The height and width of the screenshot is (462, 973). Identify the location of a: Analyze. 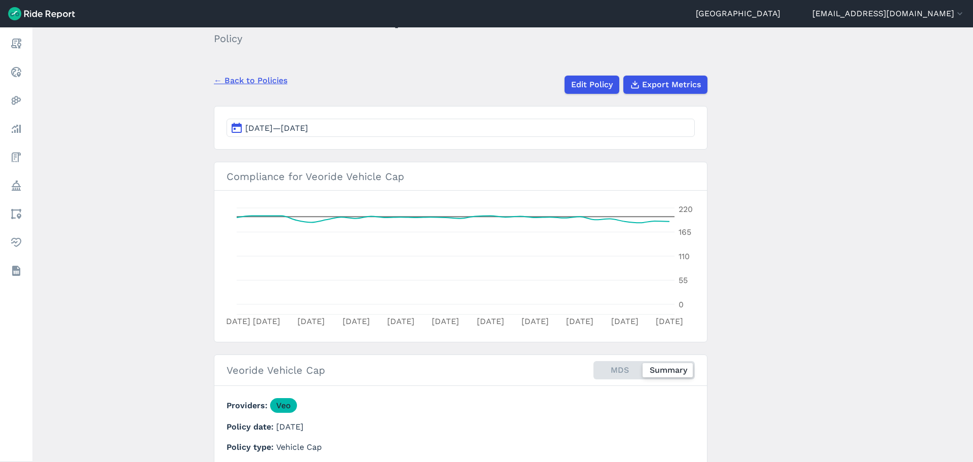
(16, 129).